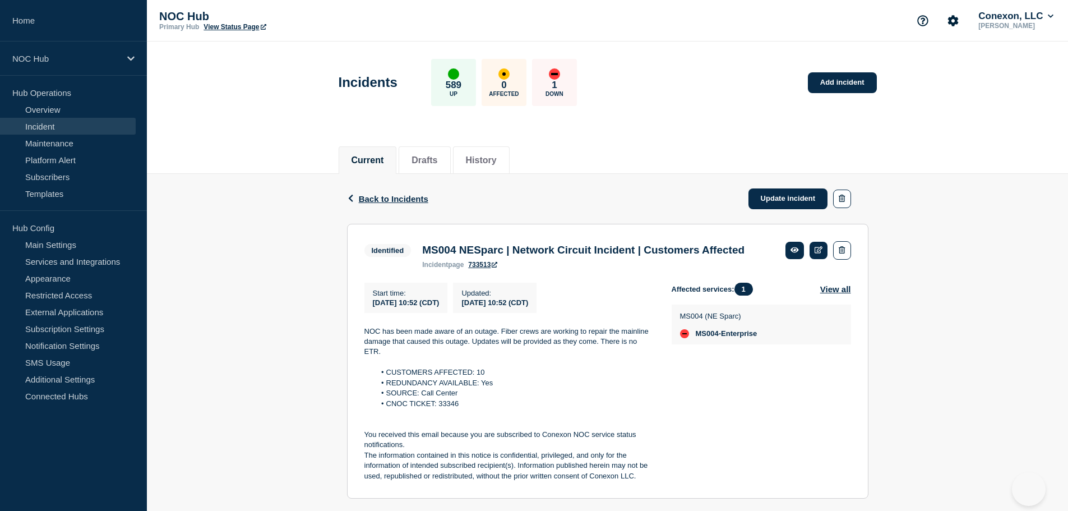  Describe the element at coordinates (387, 198) in the screenshot. I see `button: Back to Incidents` at that location.